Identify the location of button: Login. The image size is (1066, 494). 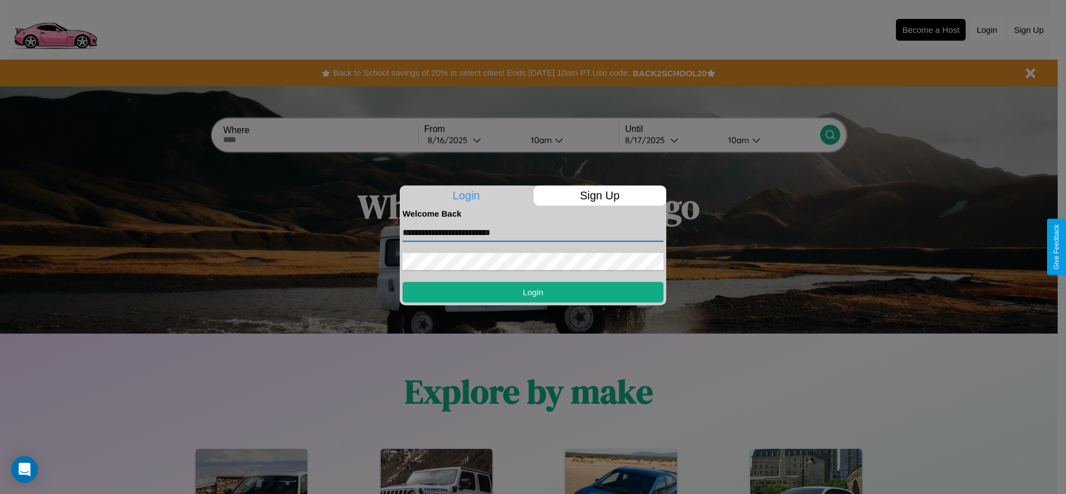
(533, 292).